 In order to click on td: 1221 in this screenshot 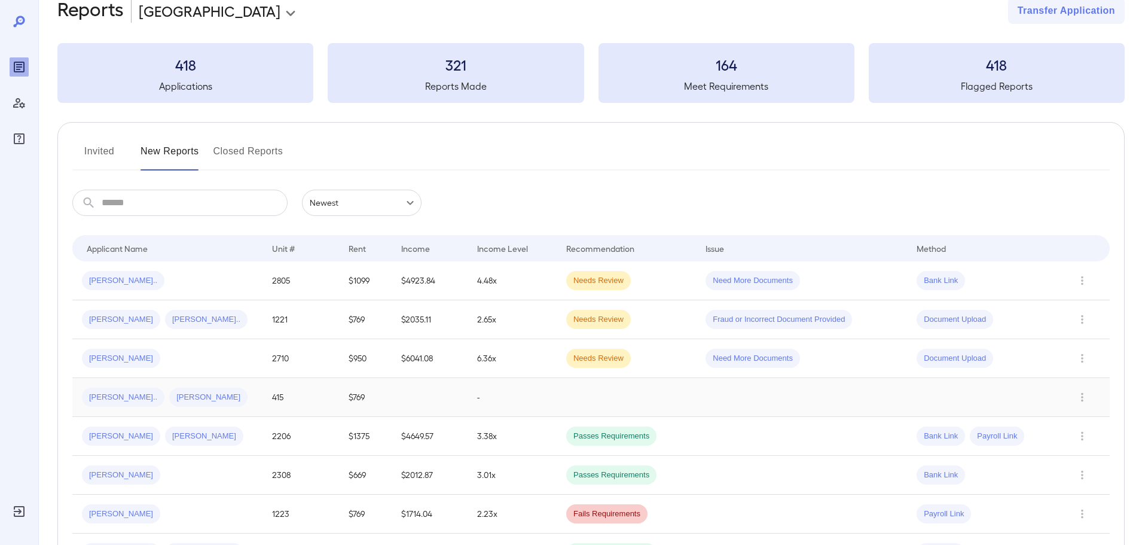, I will do `click(300, 319)`.